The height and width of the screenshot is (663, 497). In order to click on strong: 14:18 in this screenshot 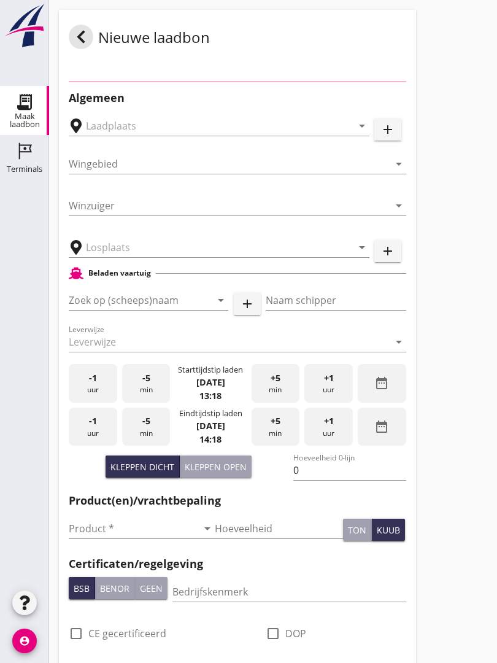, I will do `click(211, 439)`.